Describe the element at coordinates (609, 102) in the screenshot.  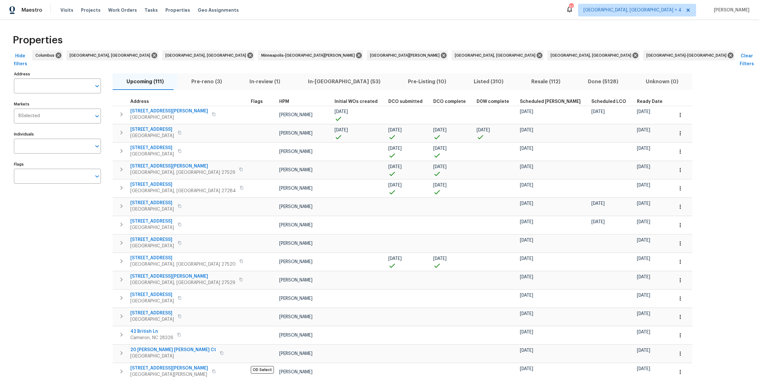
I see `span: Scheduled LCO` at that location.